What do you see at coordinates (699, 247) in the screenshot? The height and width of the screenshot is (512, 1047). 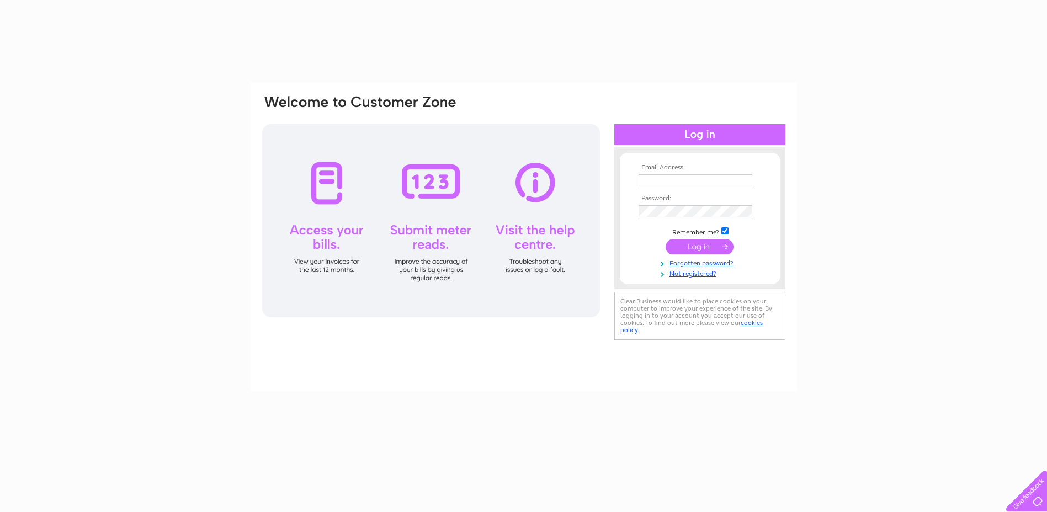 I see `input: Submit` at bounding box center [699, 247].